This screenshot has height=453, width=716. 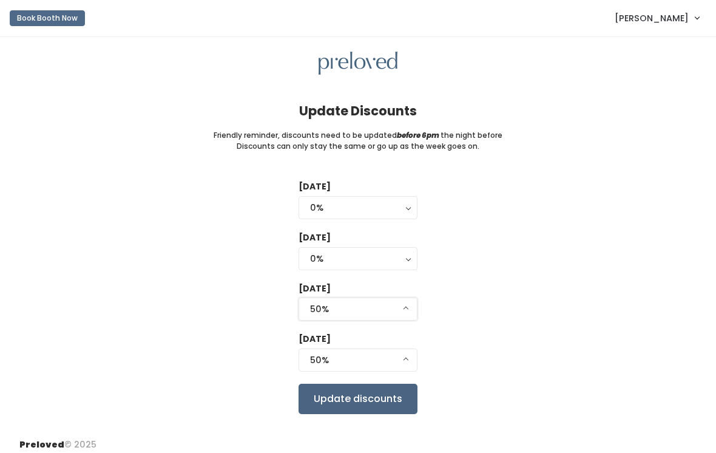 What do you see at coordinates (358, 135) in the screenshot?
I see `small: Friendly reminder, discounts need to be updated the night before` at bounding box center [358, 135].